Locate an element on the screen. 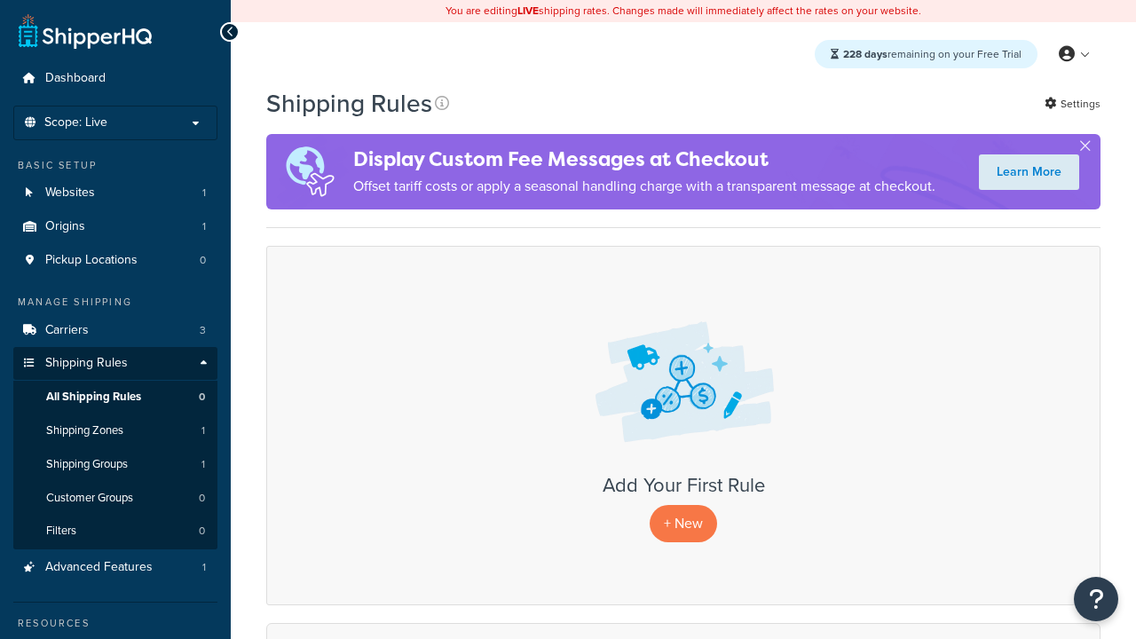 The image size is (1136, 639). img: duties-banner-06bc72dcb5fe05cb3f9472aba00be2ae8eb53ab6f0d8bb03d382ba314ac3c341.png is located at coordinates (310, 171).